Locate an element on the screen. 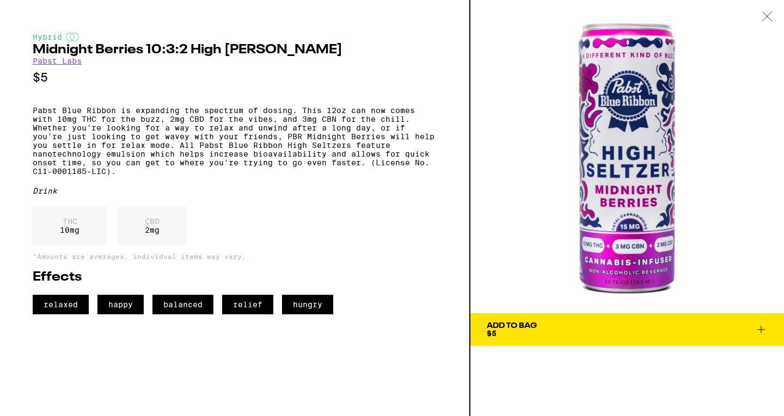  div: Drink is located at coordinates (235, 191).